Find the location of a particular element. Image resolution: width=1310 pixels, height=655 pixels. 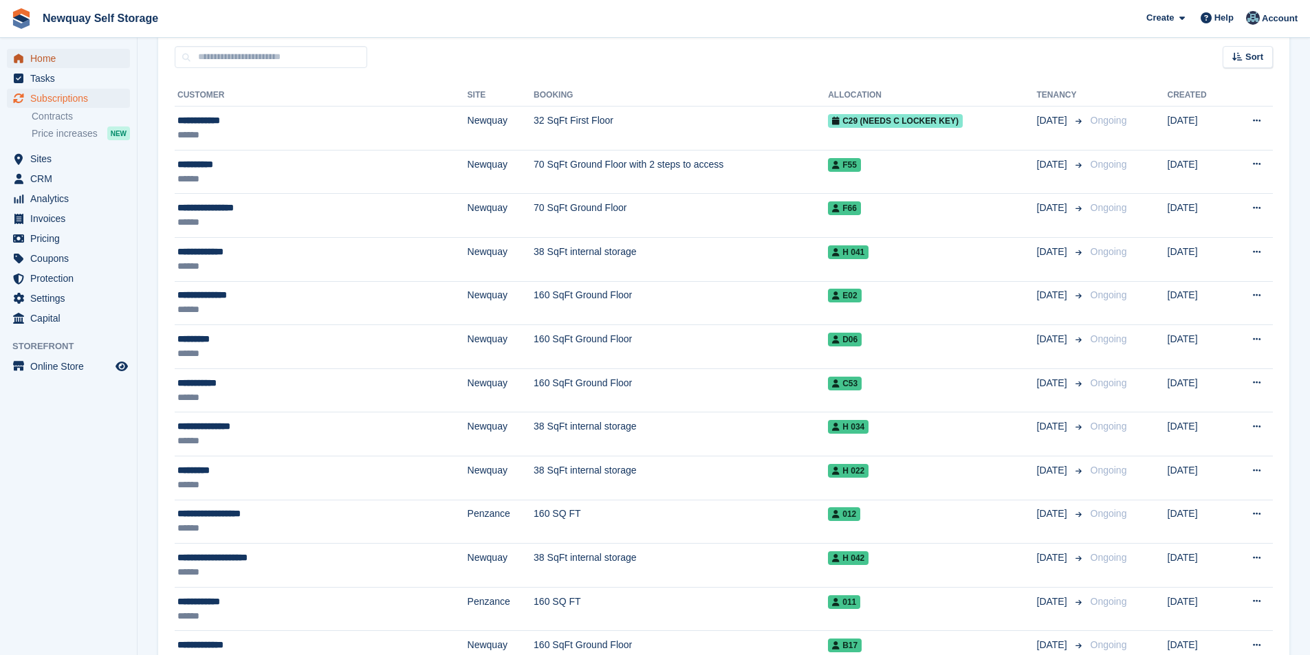

span: Home is located at coordinates (72, 58).